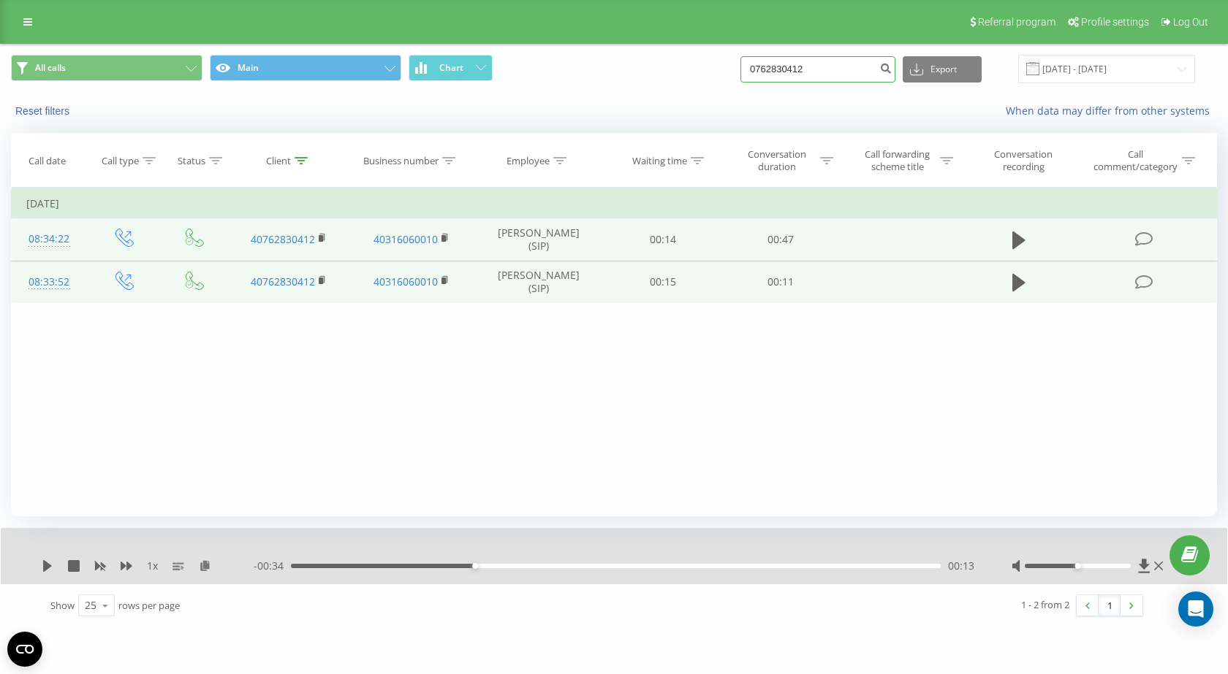 The height and width of the screenshot is (674, 1228). I want to click on div: Call forwarding scheme title, so click(897, 161).